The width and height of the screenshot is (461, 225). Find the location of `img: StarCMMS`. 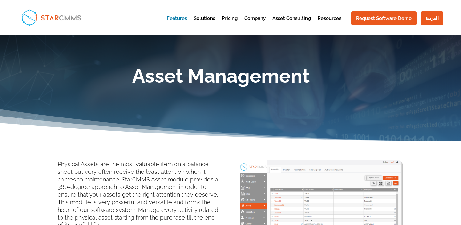

img: StarCMMS is located at coordinates (51, 17).